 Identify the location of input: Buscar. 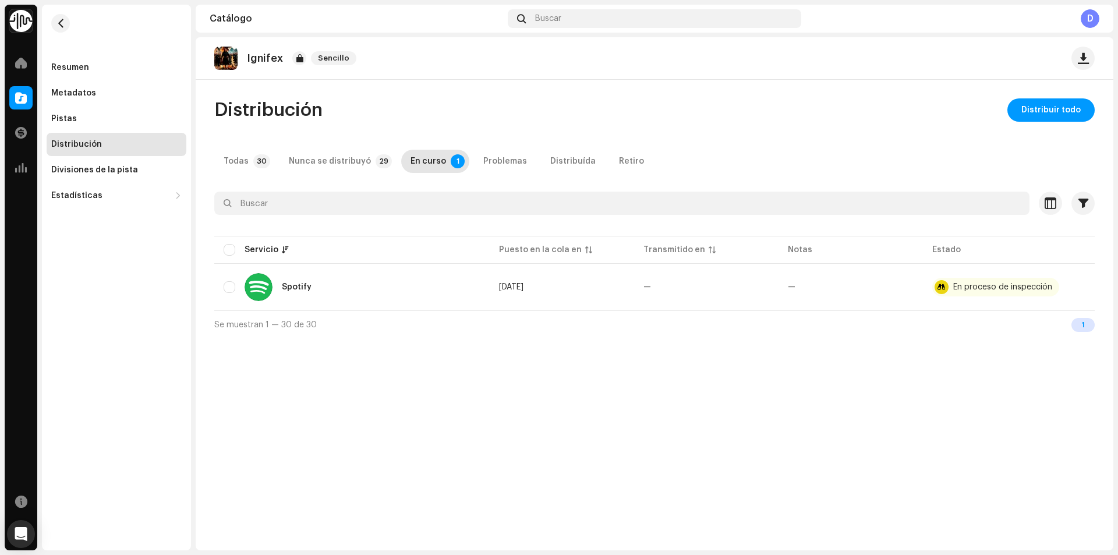
(622, 203).